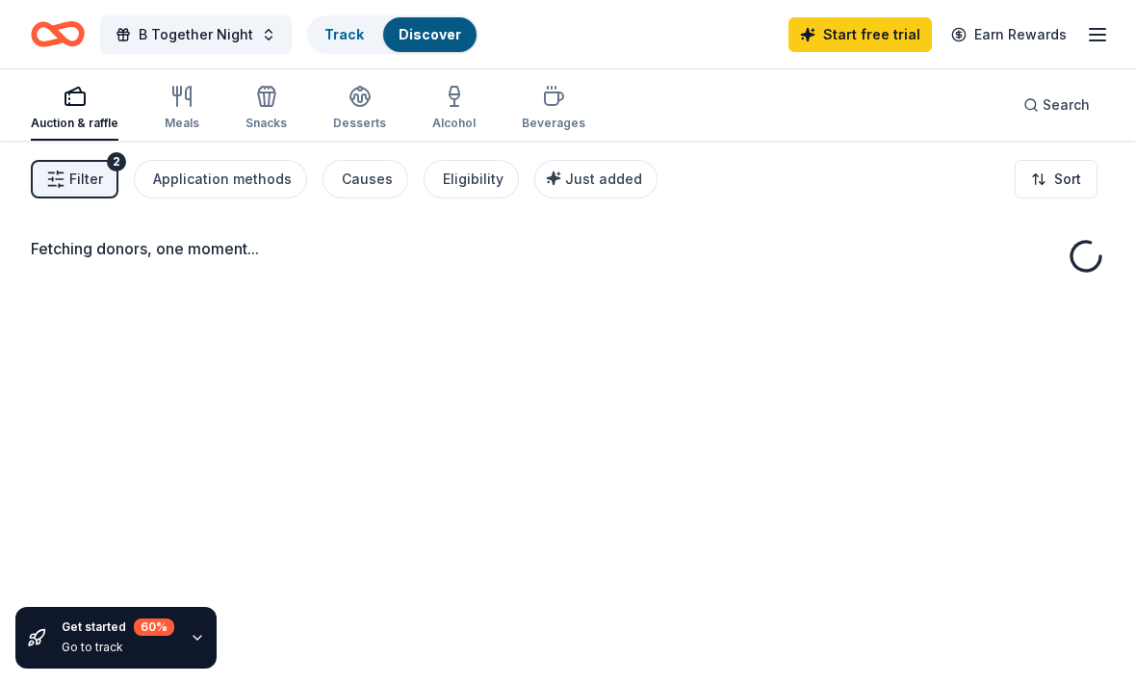  I want to click on a: Track, so click(344, 34).